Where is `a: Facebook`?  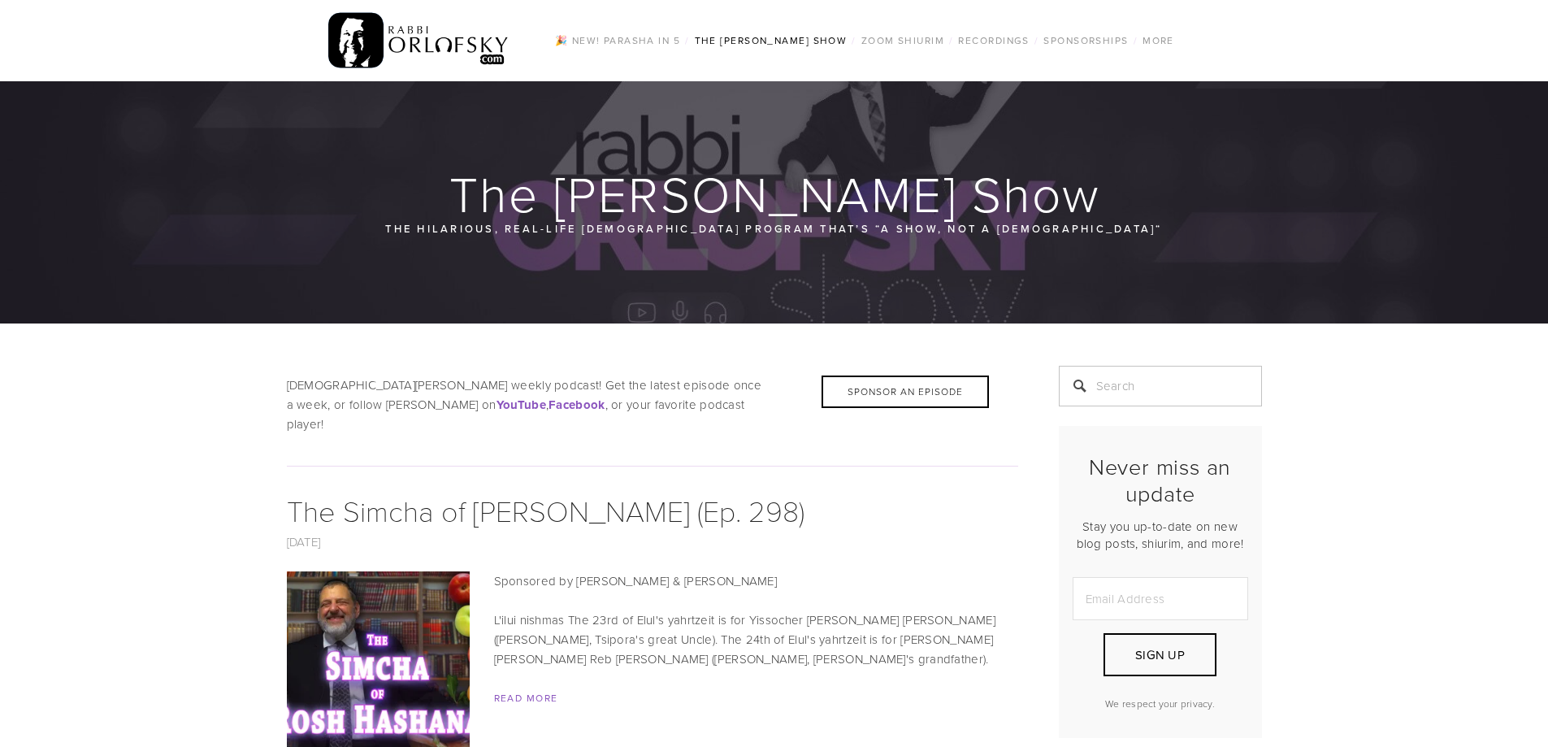
a: Facebook is located at coordinates (576, 404).